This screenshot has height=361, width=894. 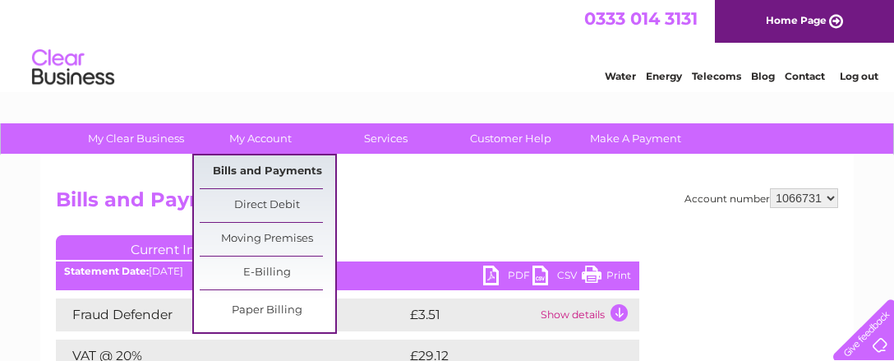 What do you see at coordinates (471, 315) in the screenshot?
I see `td: £3.51` at bounding box center [471, 315].